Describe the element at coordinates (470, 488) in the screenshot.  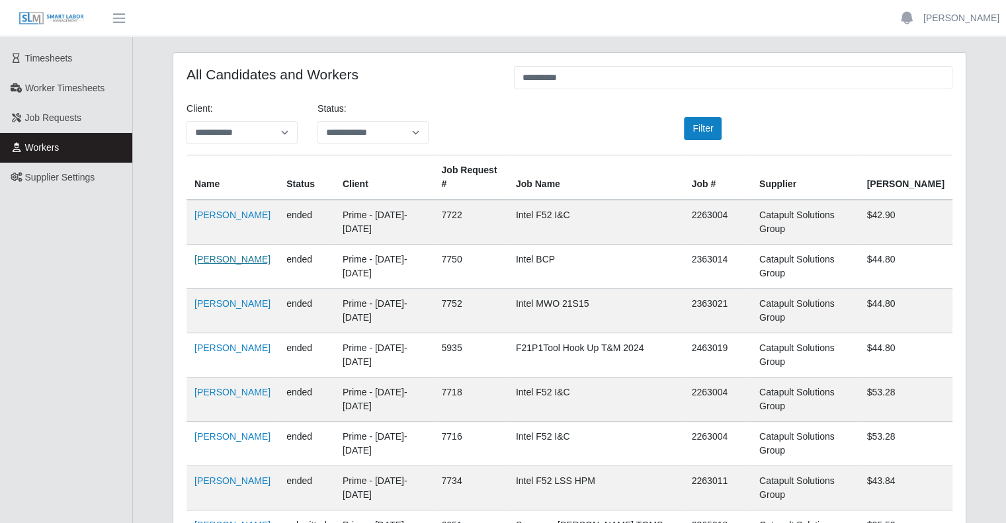
I see `td: 7734` at that location.